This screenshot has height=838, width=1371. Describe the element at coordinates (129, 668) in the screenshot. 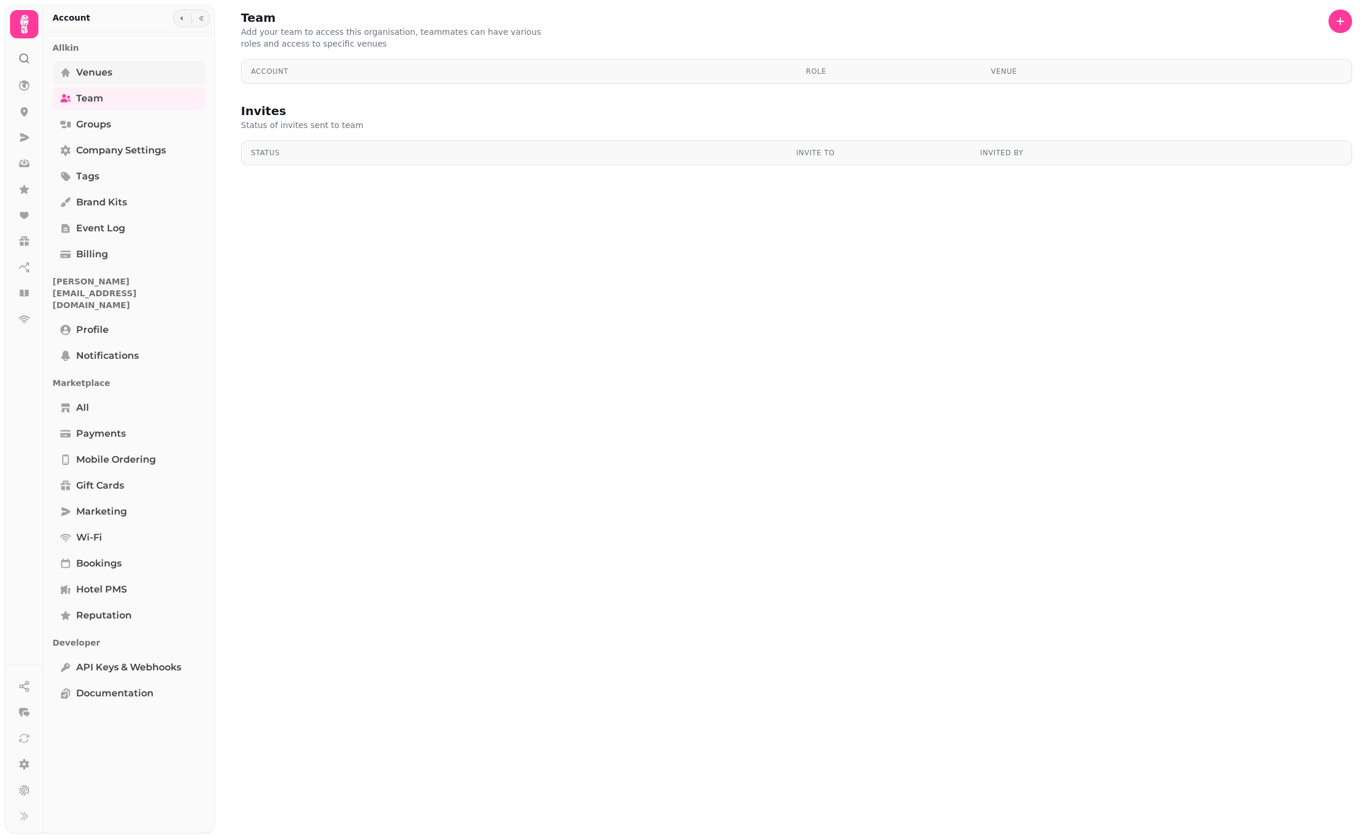

I see `a: API keys & webhooks` at that location.